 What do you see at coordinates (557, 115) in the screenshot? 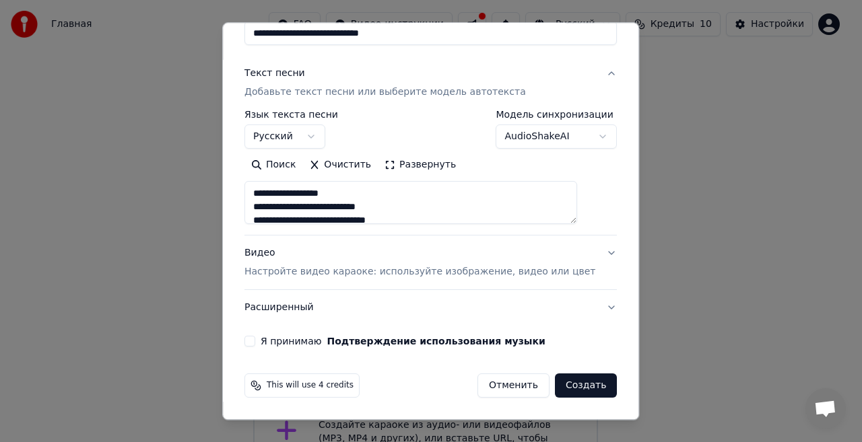
I see `label: Модель синхронизации` at bounding box center [557, 115].